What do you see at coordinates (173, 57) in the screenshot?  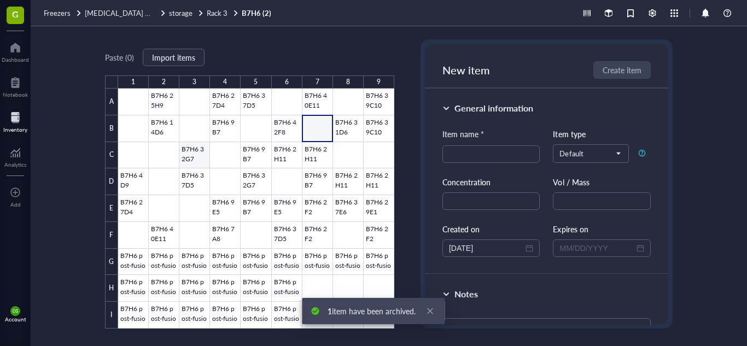 I see `button: Import items` at bounding box center [173, 57].